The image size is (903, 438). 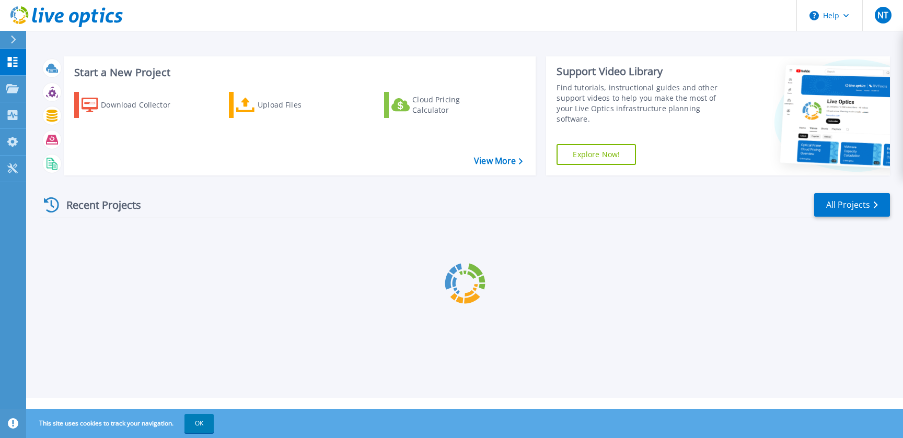 I want to click on button: OK, so click(x=199, y=424).